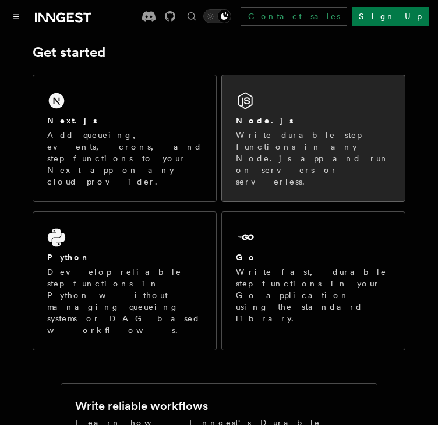 The height and width of the screenshot is (425, 438). I want to click on p: Add queueing, events, crons, and step functions to your Next app on any cloud provider., so click(125, 158).